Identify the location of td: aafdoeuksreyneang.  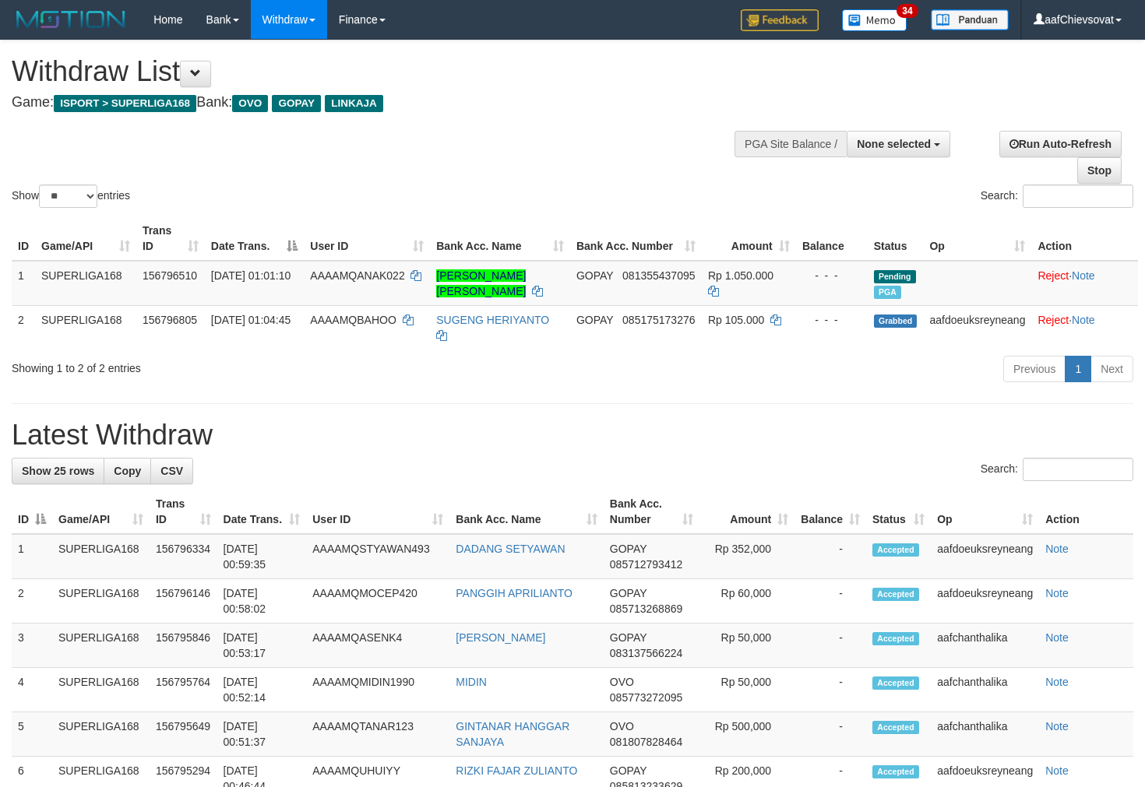
(977, 327).